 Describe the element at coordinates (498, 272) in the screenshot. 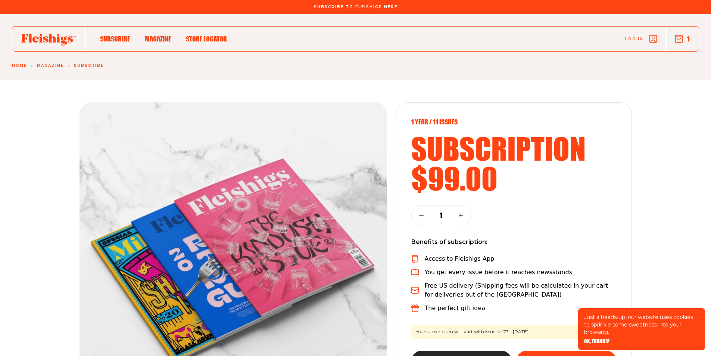

I see `p: You get every issue before it reaches newsstands` at that location.